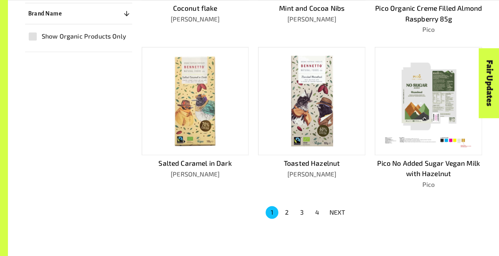 Image resolution: width=499 pixels, height=256 pixels. I want to click on button: Go to page 3, so click(302, 212).